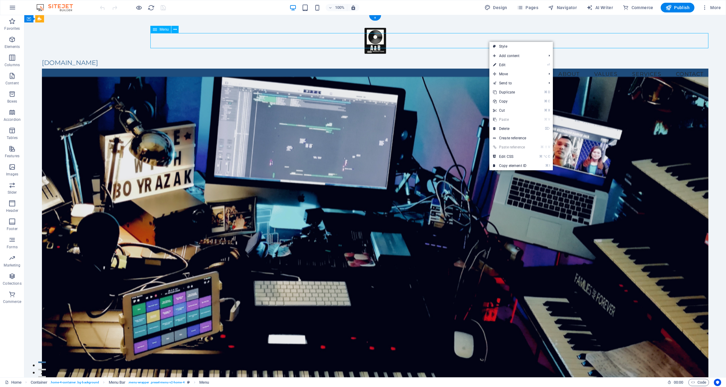 The width and height of the screenshot is (726, 387). What do you see at coordinates (510, 166) in the screenshot?
I see `a: ⌘ICopy element ID` at bounding box center [510, 166].